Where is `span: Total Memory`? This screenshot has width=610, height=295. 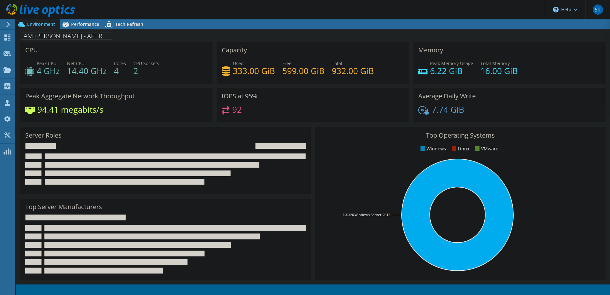 span: Total Memory is located at coordinates (496, 63).